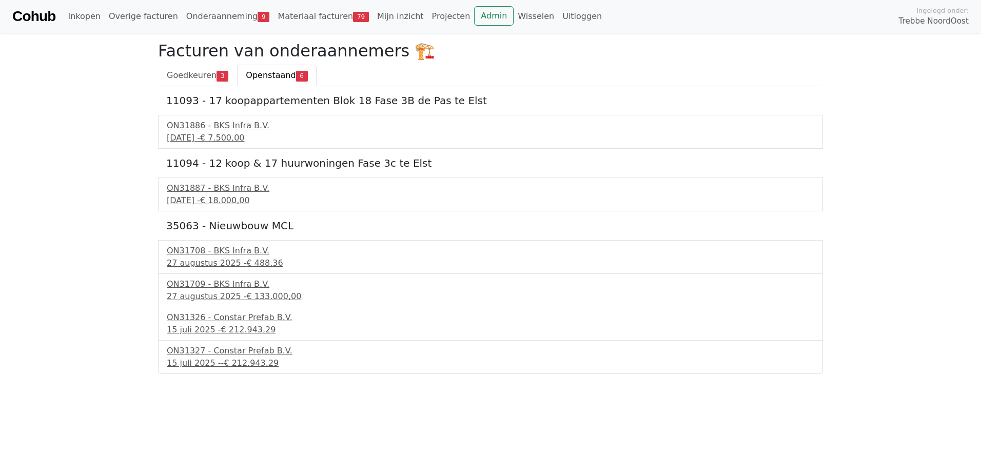 The image size is (981, 474). What do you see at coordinates (250, 363) in the screenshot?
I see `span: -€ 212.943,29` at bounding box center [250, 363].